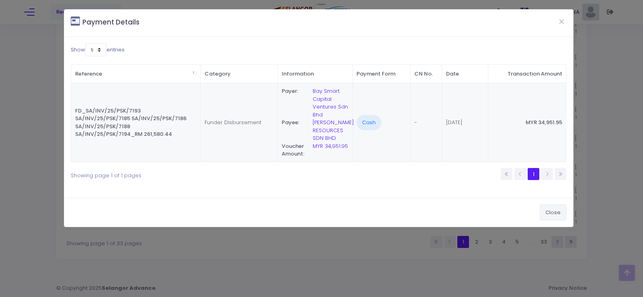  I want to click on th: Transaction Amount&nbsp; : activate to sort column ascending, so click(527, 74).